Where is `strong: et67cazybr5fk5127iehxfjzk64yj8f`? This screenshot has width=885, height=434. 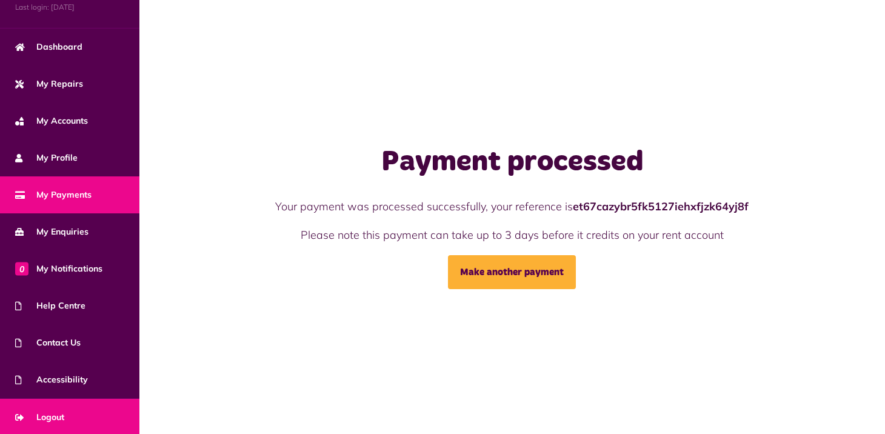 strong: et67cazybr5fk5127iehxfjzk64yj8f is located at coordinates (660, 206).